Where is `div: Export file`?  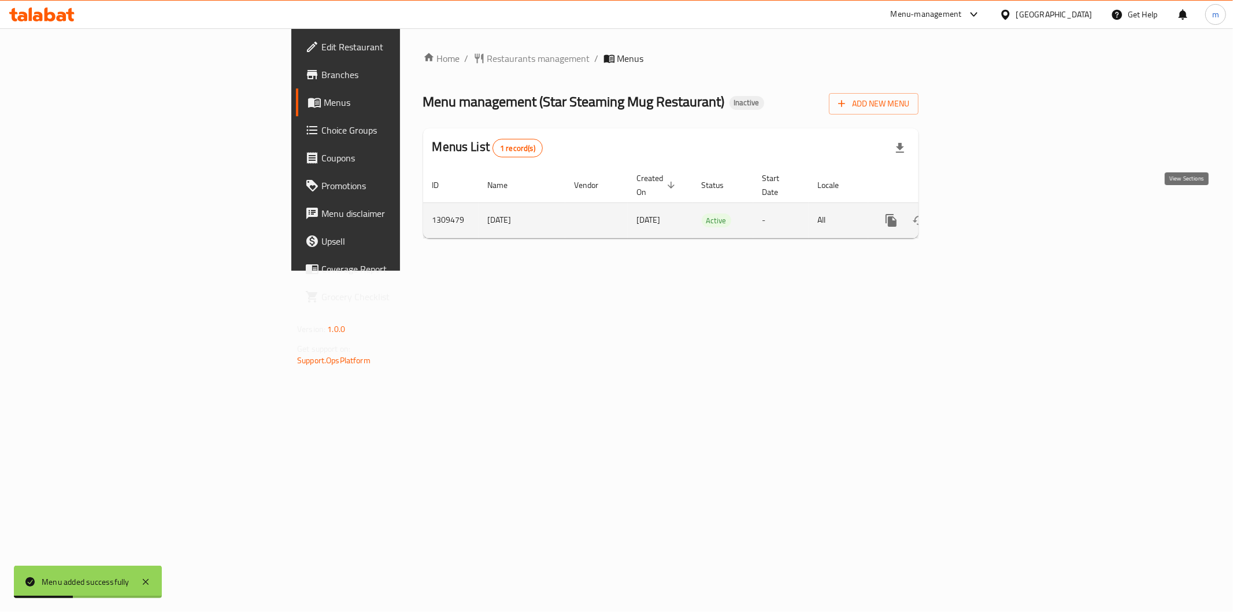
div: Export file is located at coordinates (900, 148).